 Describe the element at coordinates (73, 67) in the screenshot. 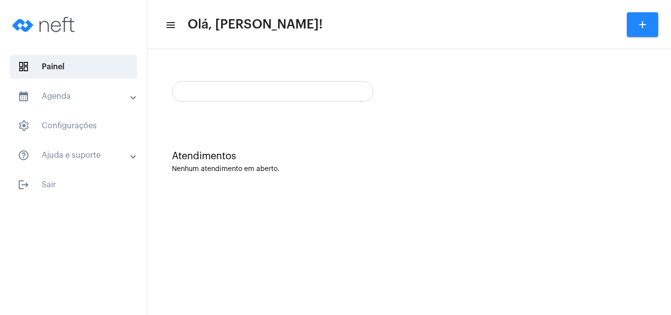

I see `span: Painel` at that location.